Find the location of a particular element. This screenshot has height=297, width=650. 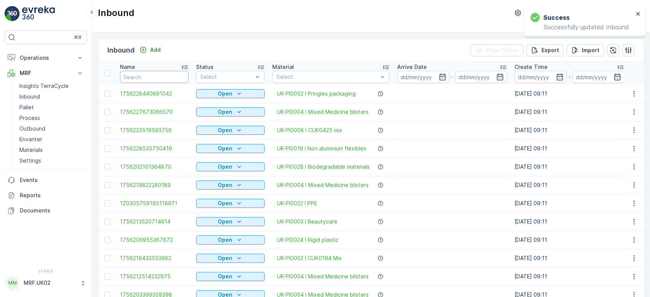

span: UK-PI0002 I CUK0194 Mix is located at coordinates (309, 258).